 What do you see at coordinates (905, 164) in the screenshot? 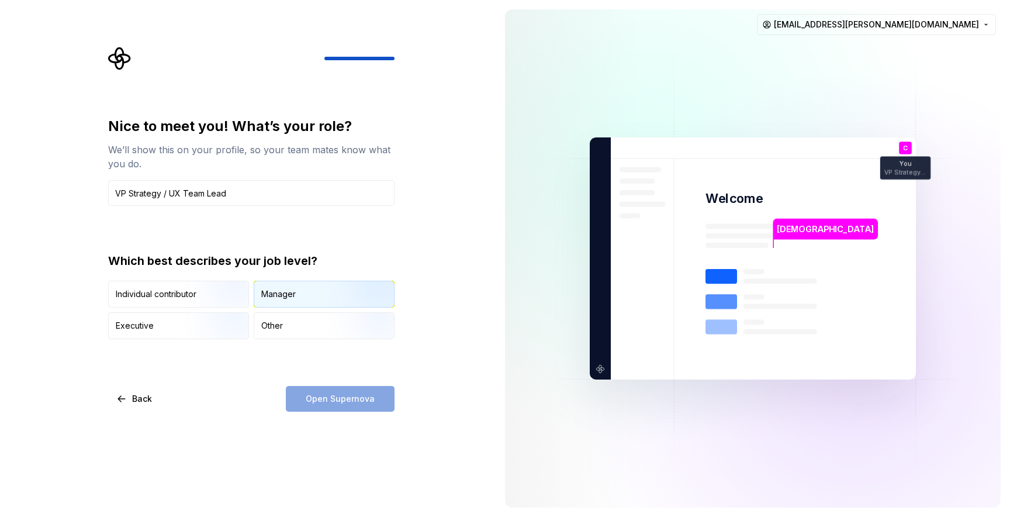
I see `p: You` at bounding box center [905, 164].